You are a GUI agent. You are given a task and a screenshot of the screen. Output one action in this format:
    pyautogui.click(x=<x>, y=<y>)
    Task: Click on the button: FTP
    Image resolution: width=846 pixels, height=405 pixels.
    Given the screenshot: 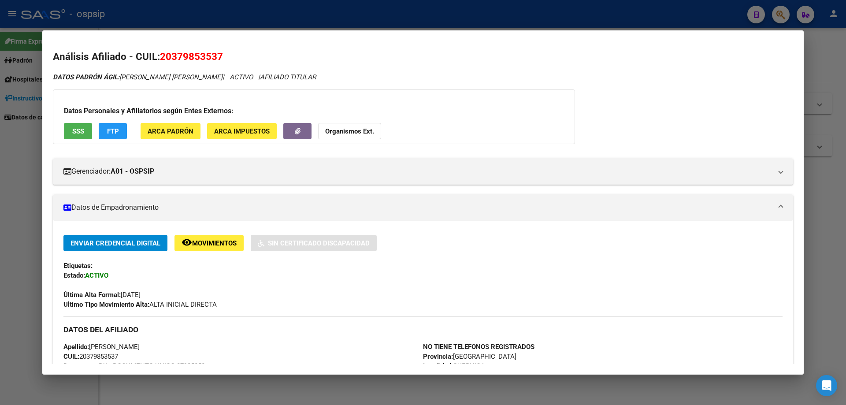 What is the action you would take?
    pyautogui.click(x=113, y=131)
    